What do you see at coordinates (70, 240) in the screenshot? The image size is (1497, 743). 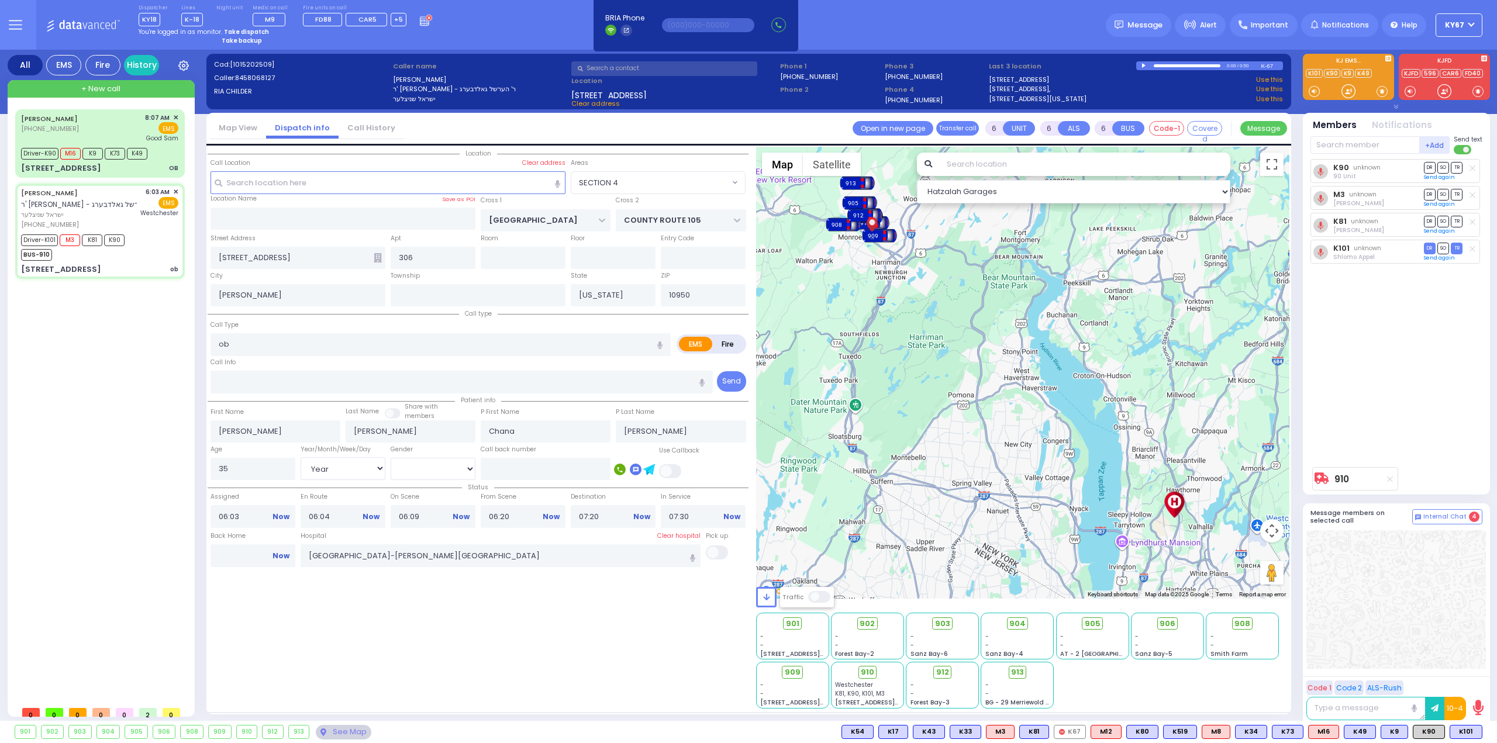 I see `span: M3` at bounding box center [70, 240].